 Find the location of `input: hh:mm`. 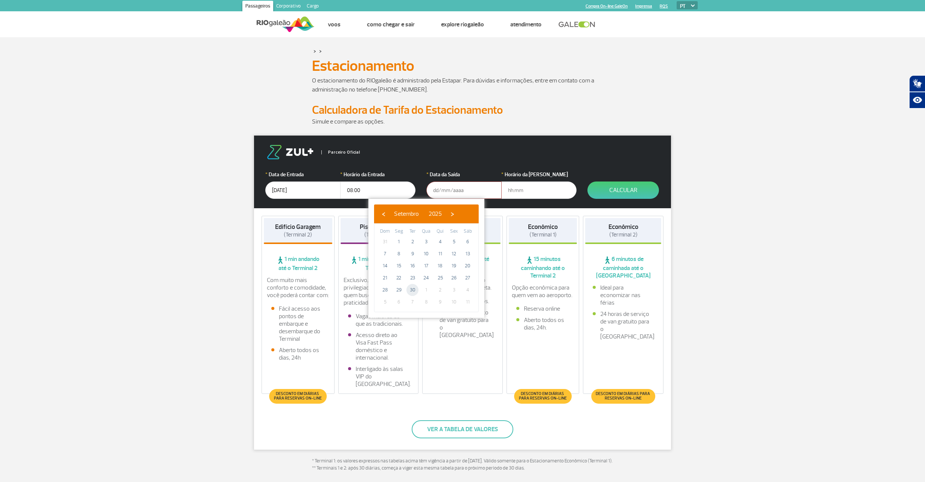

input: hh:mm is located at coordinates (539, 190).